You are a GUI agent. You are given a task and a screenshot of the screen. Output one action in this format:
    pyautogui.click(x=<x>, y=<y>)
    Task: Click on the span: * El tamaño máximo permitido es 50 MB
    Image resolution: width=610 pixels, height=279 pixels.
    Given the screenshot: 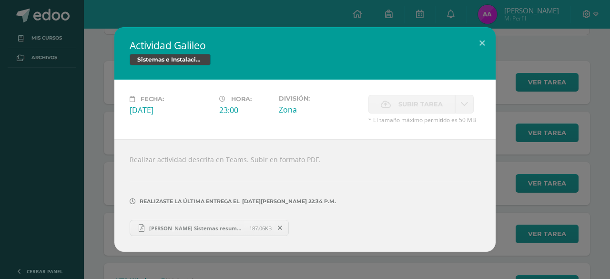 What is the action you would take?
    pyautogui.click(x=424, y=120)
    